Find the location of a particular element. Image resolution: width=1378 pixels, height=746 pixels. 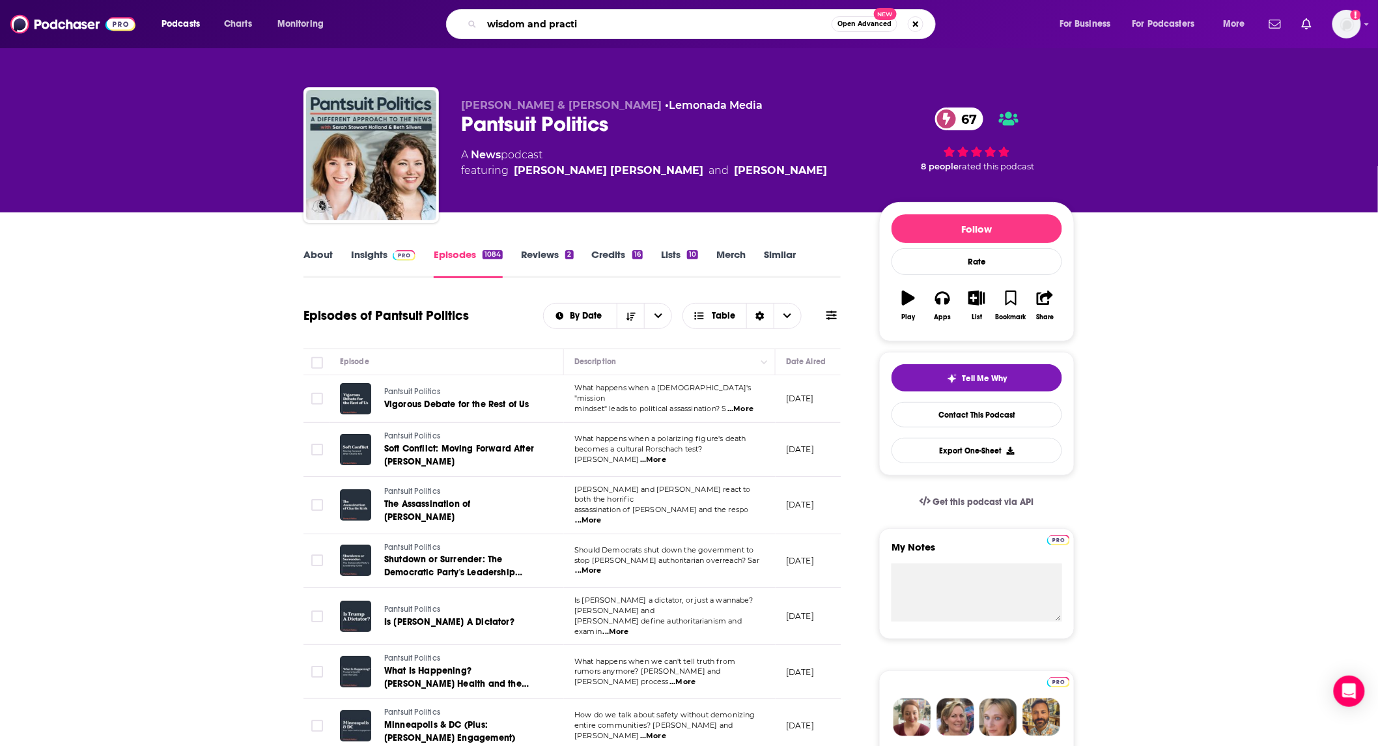

div: Search podcasts, credits, & more... is located at coordinates (704, 24).